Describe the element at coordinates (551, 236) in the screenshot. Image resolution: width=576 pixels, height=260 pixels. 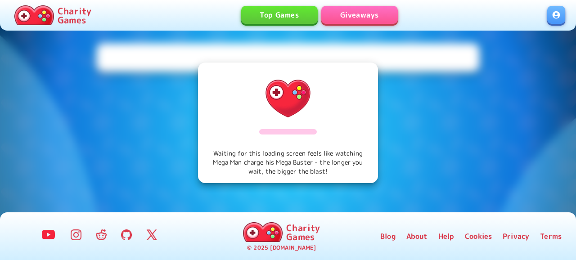
I see `a: Terms` at that location.